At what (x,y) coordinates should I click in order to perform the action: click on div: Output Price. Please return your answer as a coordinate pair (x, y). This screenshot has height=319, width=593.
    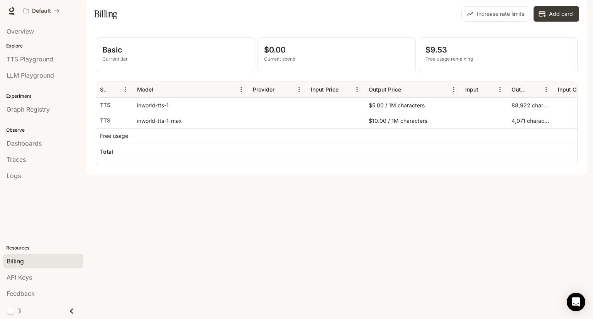
    Looking at the image, I should click on (385, 89).